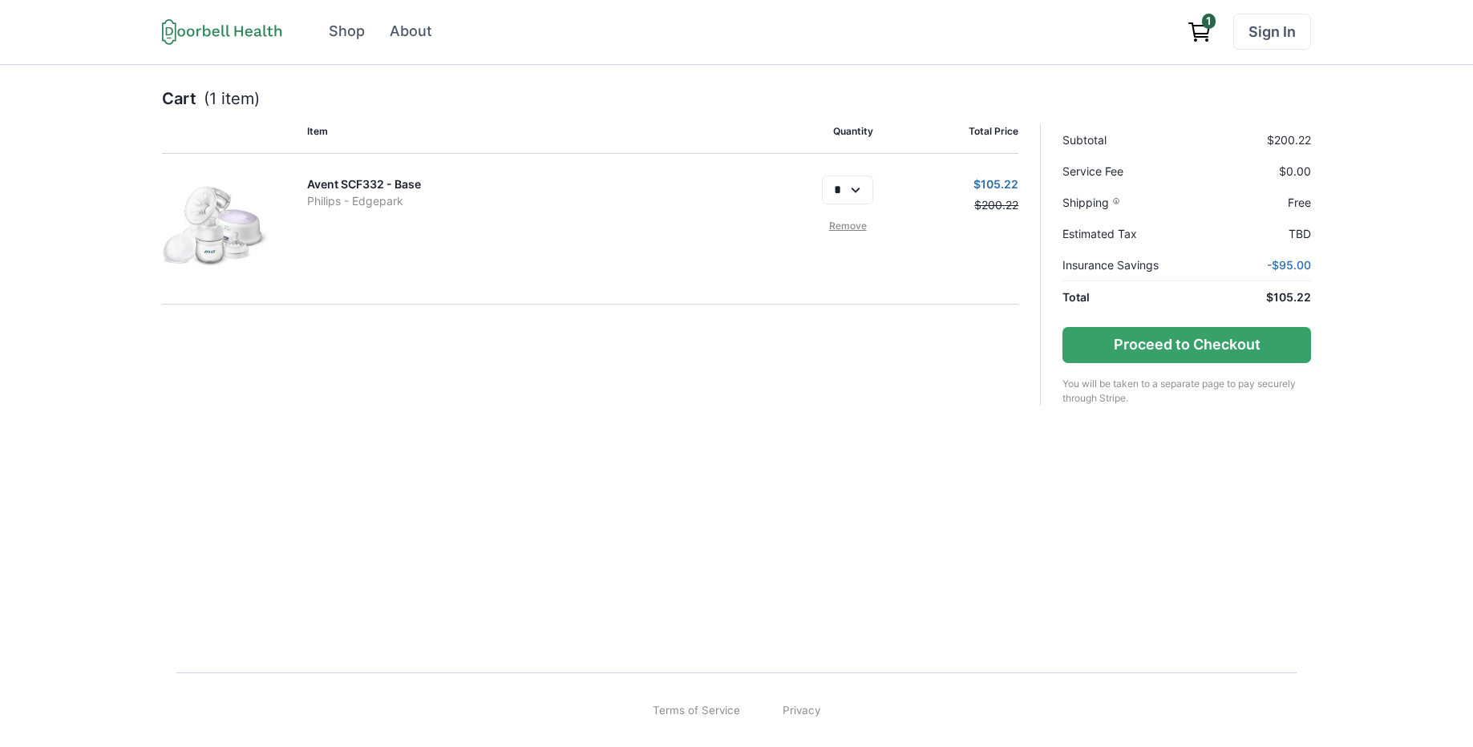 Image resolution: width=1473 pixels, height=747 pixels. Describe the element at coordinates (179, 99) in the screenshot. I see `p: Cart` at that location.